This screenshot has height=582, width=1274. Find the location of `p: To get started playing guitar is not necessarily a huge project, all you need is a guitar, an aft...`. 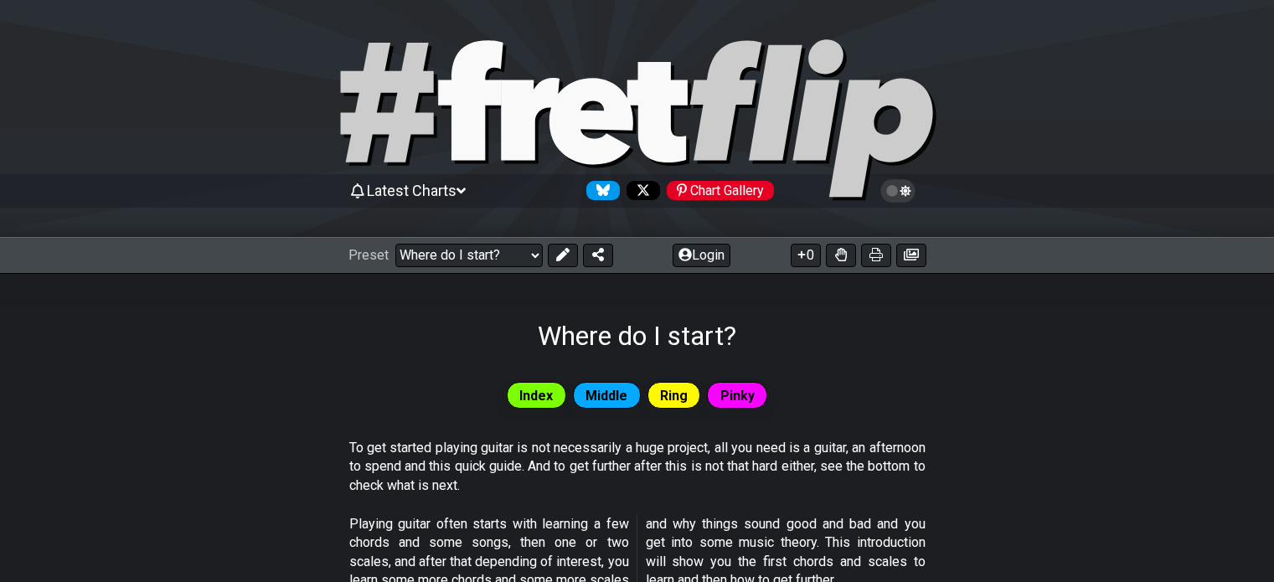

p: To get started playing guitar is not necessarily a huge project, all you need is a guitar, an aft... is located at coordinates (637, 467).